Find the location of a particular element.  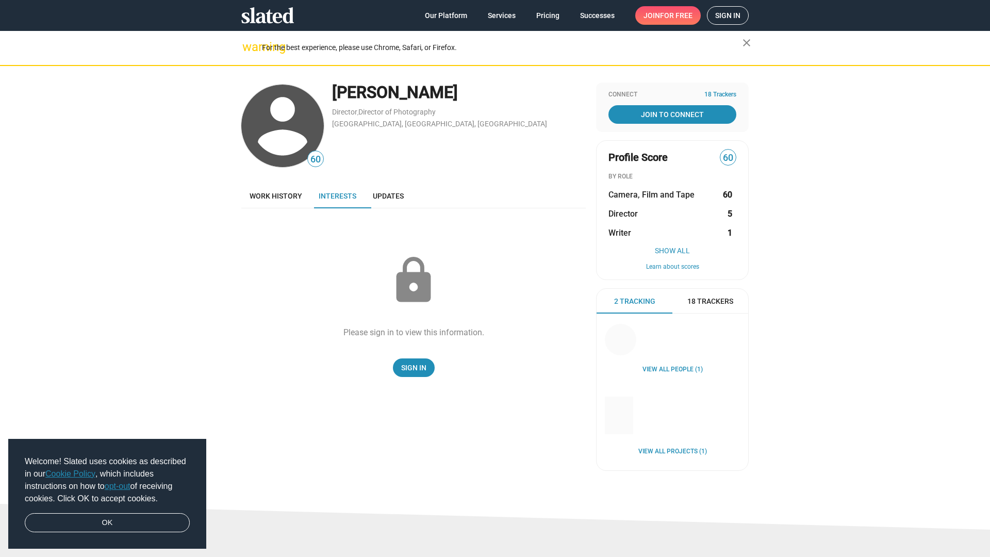

a: Cookie Policy is located at coordinates (70, 473).